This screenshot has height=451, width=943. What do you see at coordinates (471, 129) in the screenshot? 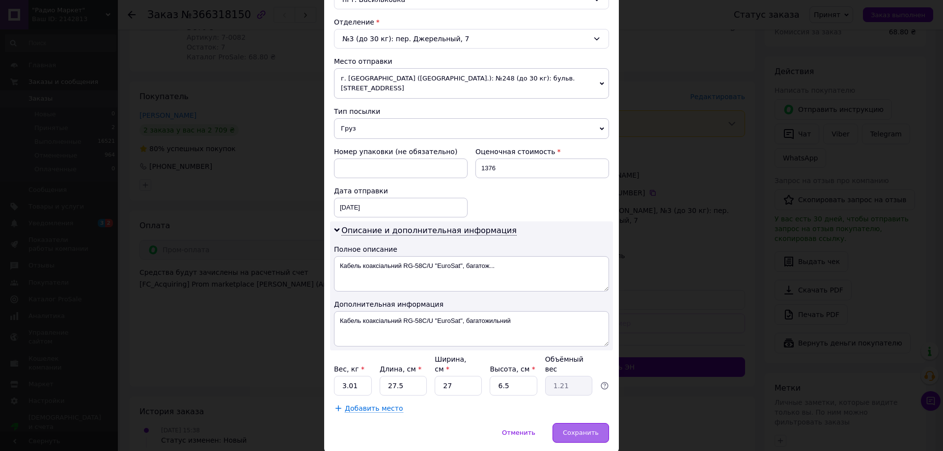
I see `span: Груз` at bounding box center [471, 129].